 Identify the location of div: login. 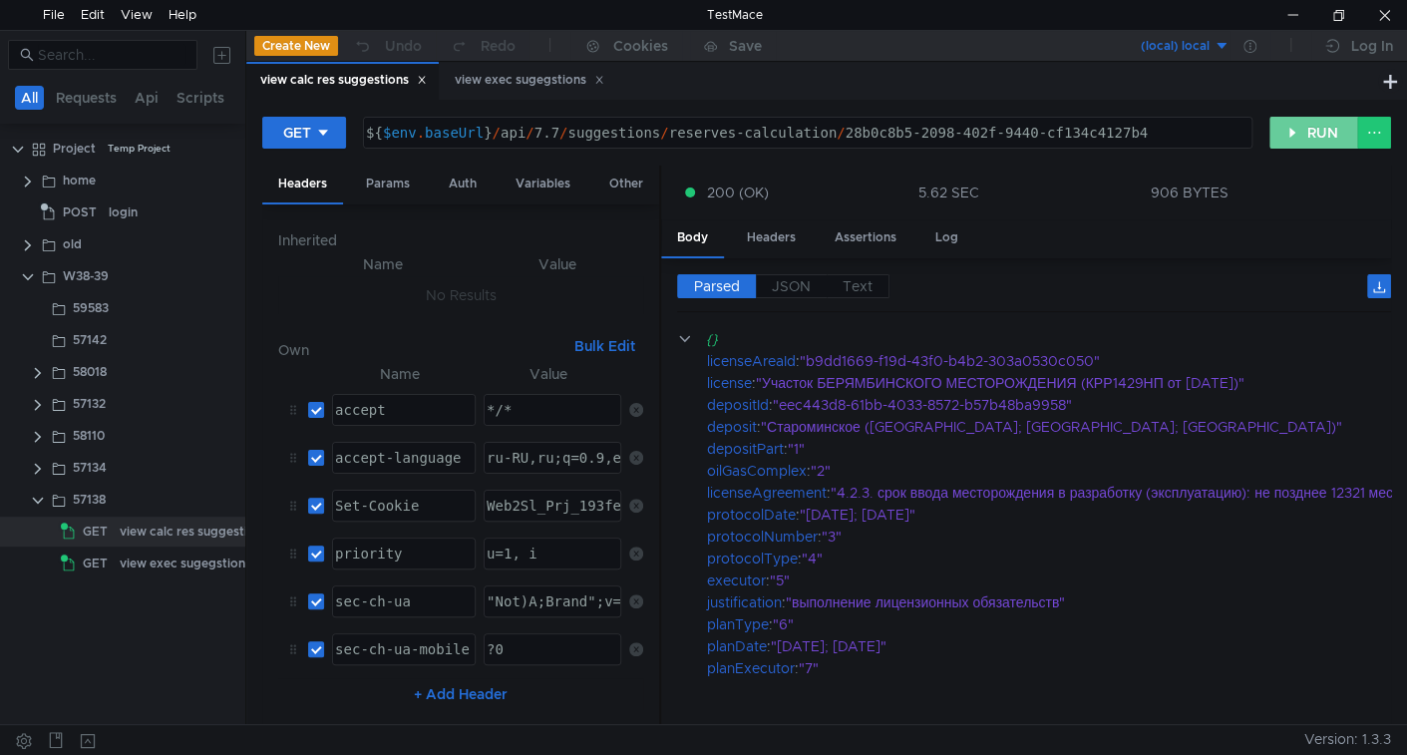
(123, 212).